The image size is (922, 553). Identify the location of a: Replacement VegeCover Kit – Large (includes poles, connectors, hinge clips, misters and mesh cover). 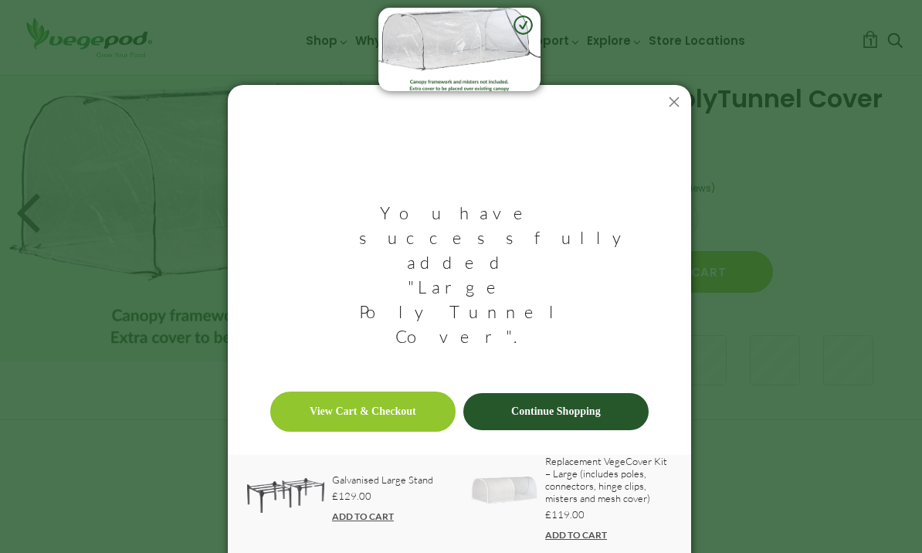
(608, 479).